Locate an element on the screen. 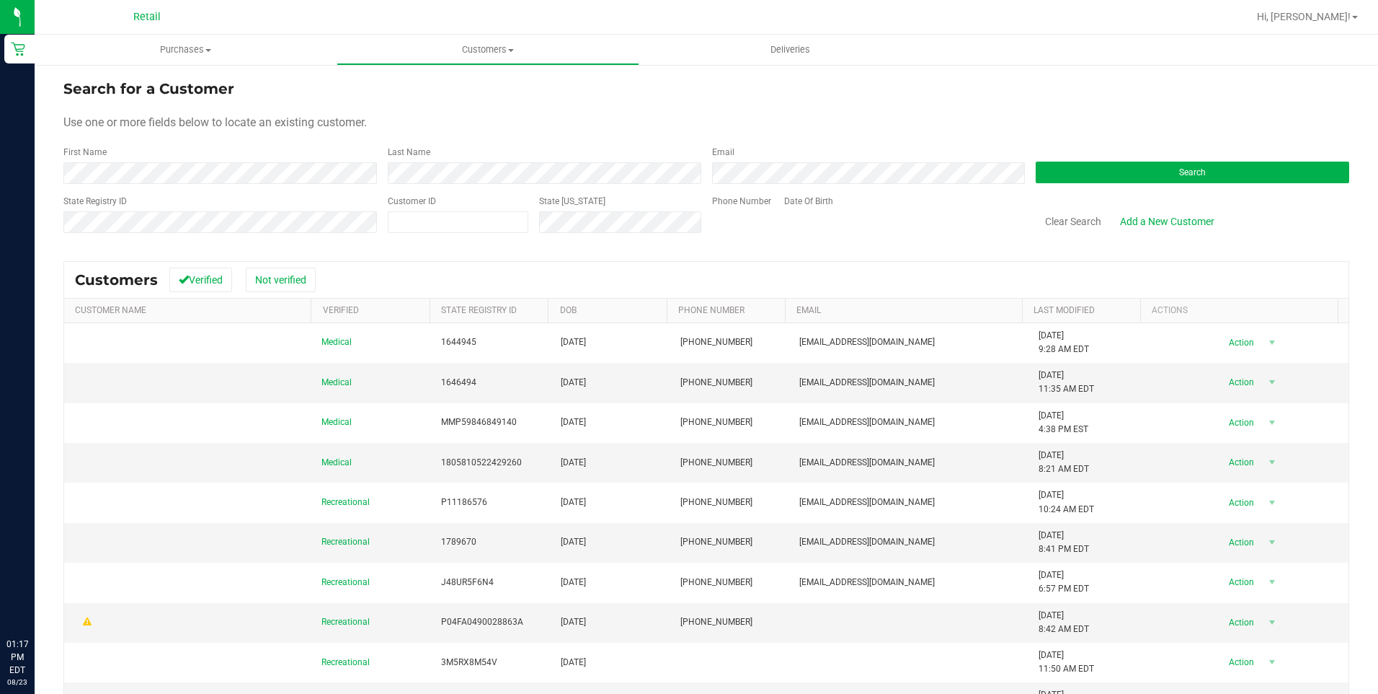  span: 1789670 is located at coordinates (459, 541).